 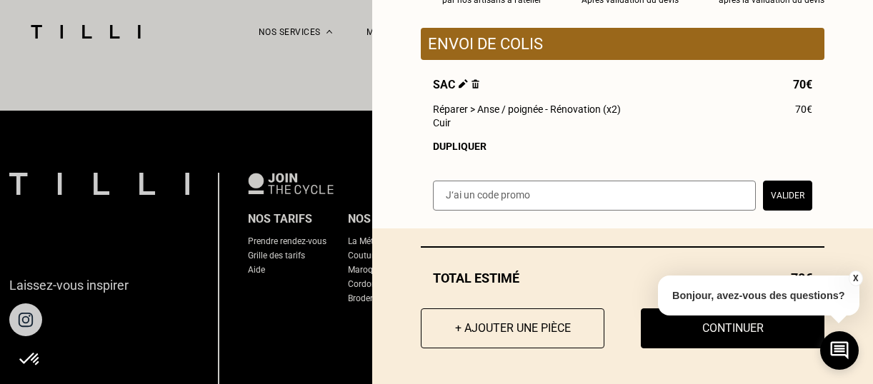 What do you see at coordinates (475, 84) in the screenshot?
I see `img: Supprimer` at bounding box center [475, 84].